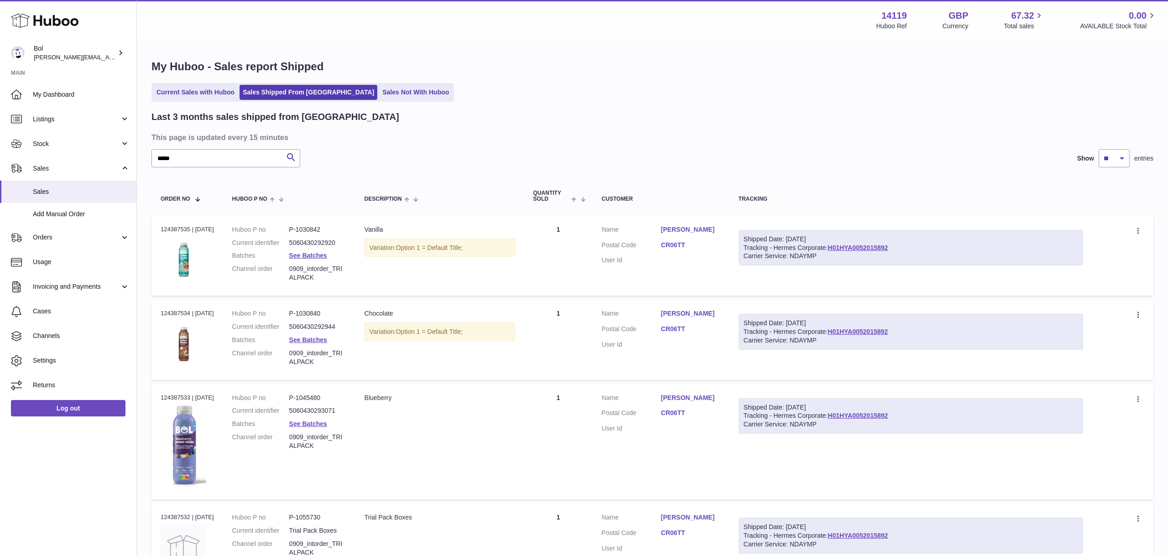  What do you see at coordinates (440, 398) in the screenshot?
I see `div: Blueberry` at bounding box center [440, 398].